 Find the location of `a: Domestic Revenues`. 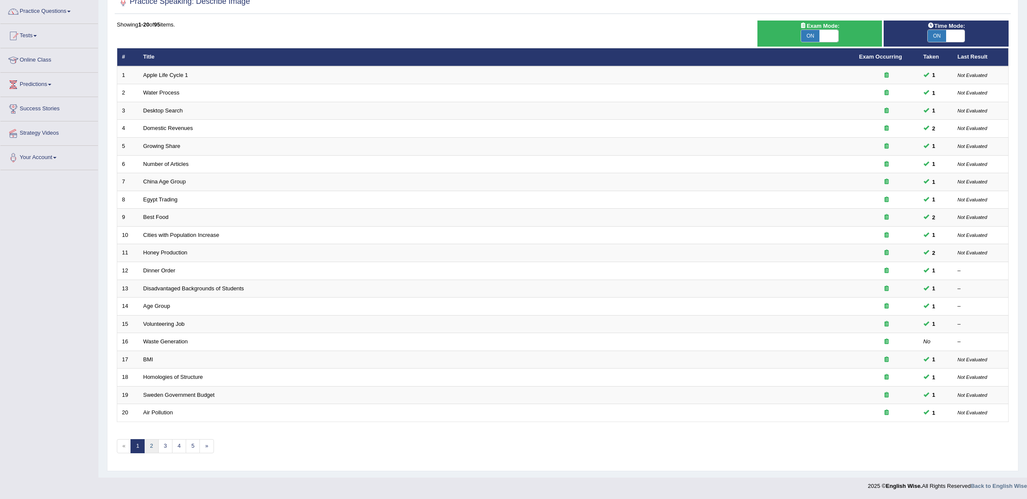

a: Domestic Revenues is located at coordinates (168, 128).